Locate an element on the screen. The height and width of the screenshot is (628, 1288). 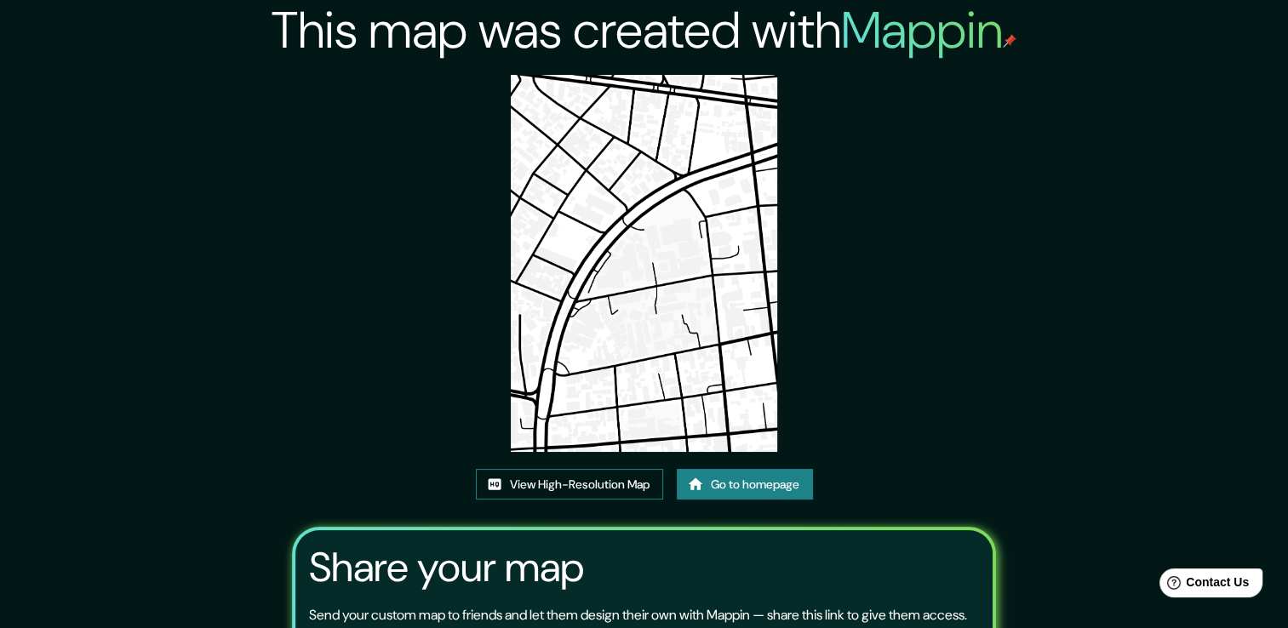
img: created-map is located at coordinates (644, 263).